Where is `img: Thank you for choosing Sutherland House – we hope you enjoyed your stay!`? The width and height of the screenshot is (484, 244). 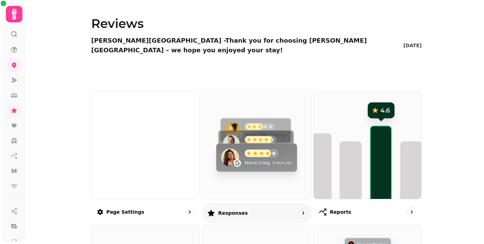 img: Thank you for choosing Sutherland House – we hope you enjoyed your stay! is located at coordinates (145, 145).